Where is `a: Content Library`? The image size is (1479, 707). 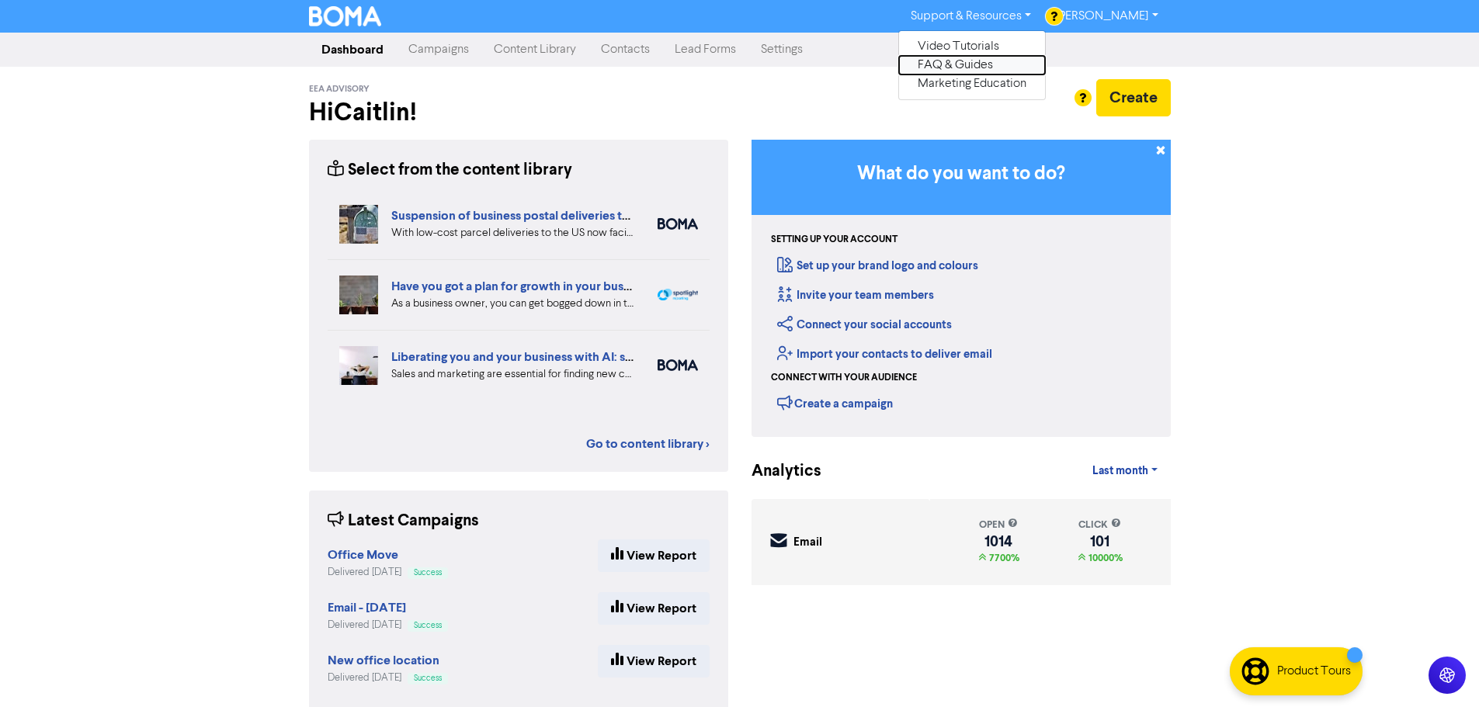 a: Content Library is located at coordinates (535, 50).